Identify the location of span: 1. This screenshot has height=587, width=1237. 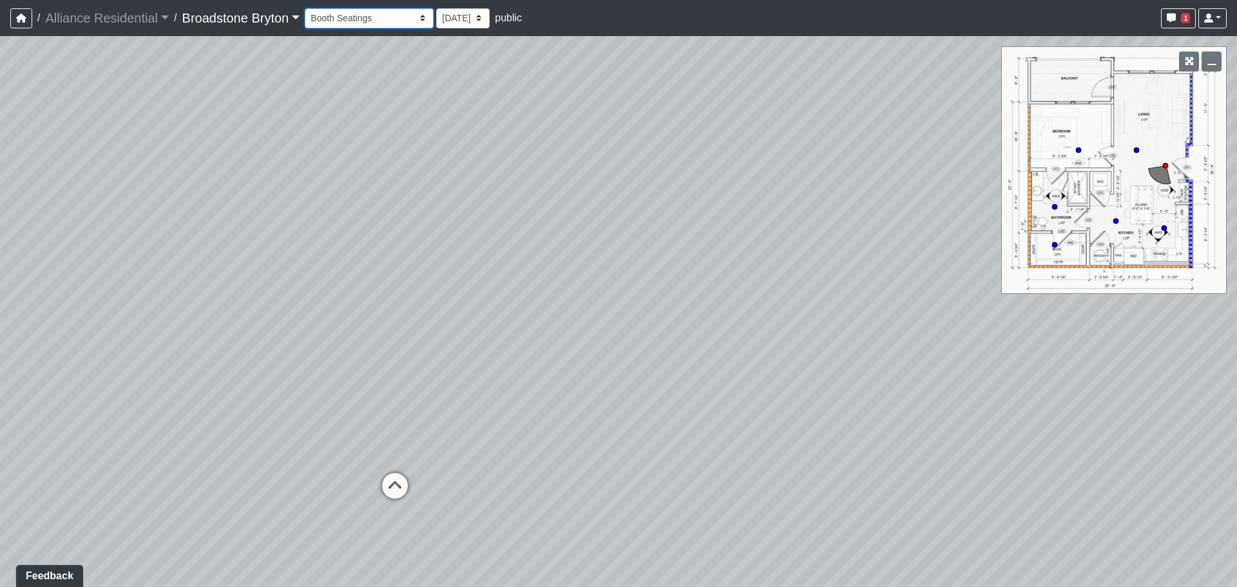
(1186, 18).